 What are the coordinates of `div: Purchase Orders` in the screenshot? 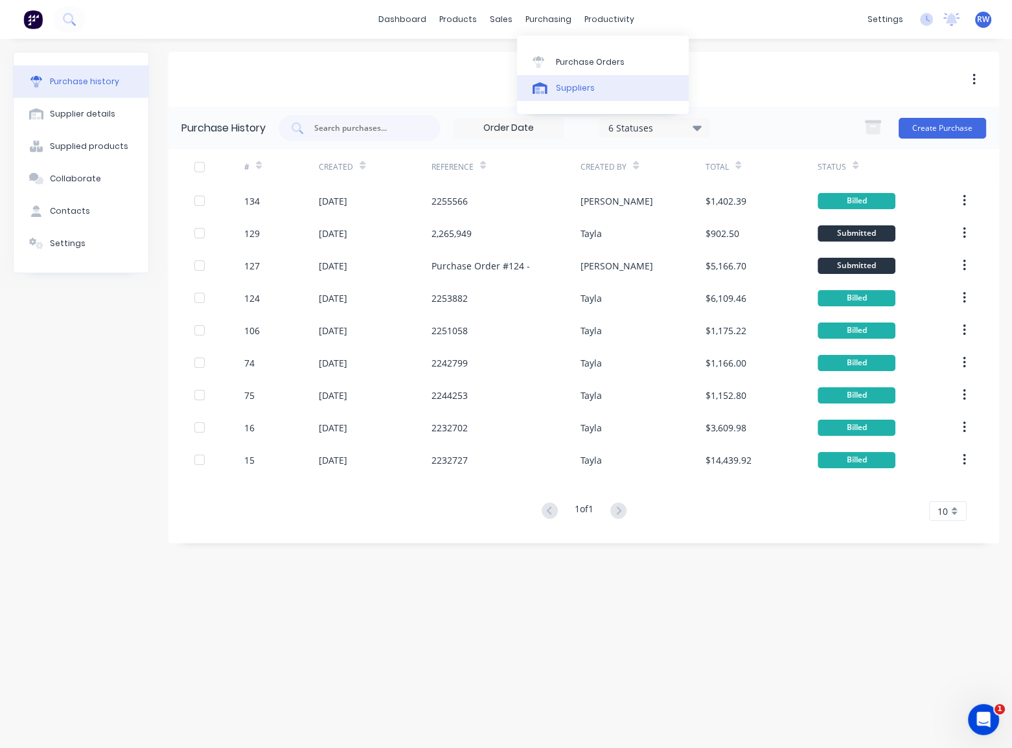 It's located at (590, 62).